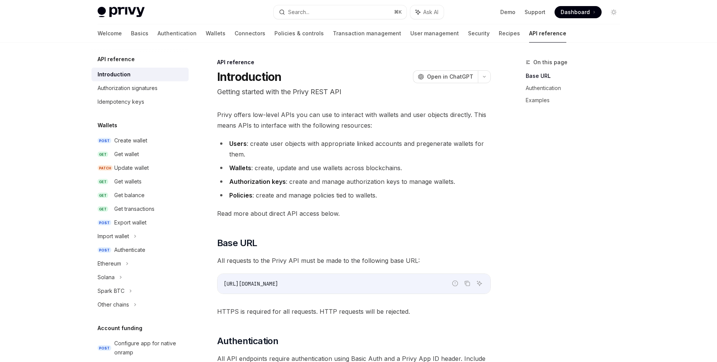 This screenshot has width=717, height=362. Describe the element at coordinates (116, 59) in the screenshot. I see `h5: API reference` at that location.